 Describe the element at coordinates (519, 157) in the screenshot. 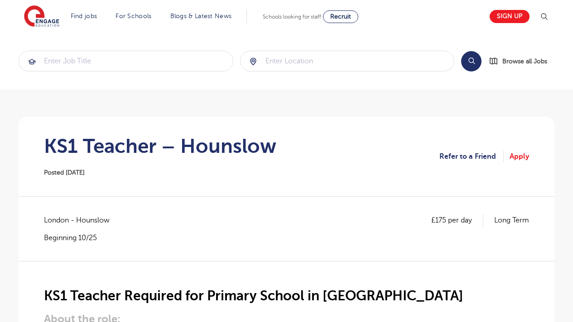

I see `a: Apply` at that location.